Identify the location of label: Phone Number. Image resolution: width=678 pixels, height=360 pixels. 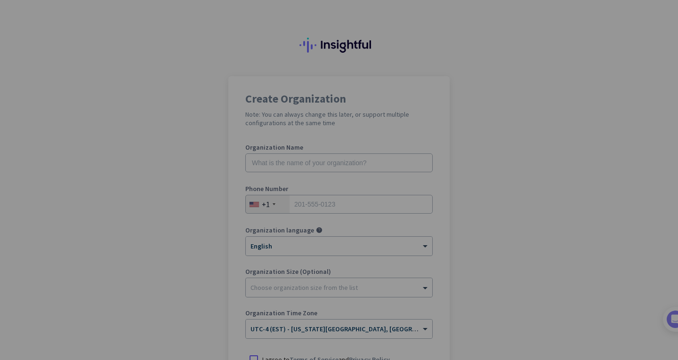
(339, 189).